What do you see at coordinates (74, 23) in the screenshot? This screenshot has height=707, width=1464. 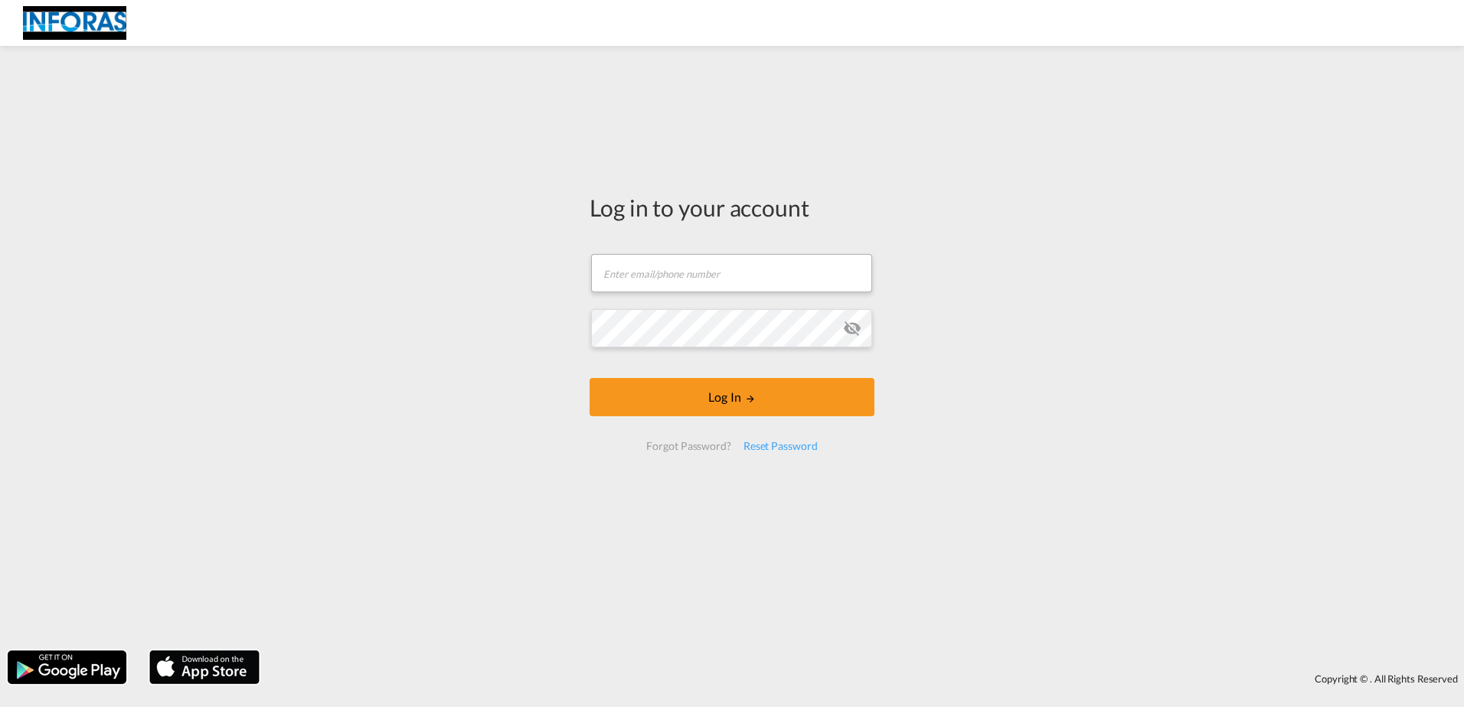 I see `img: eff75c7098ee11eeb65dd1c63e392380.jpg` at bounding box center [74, 23].